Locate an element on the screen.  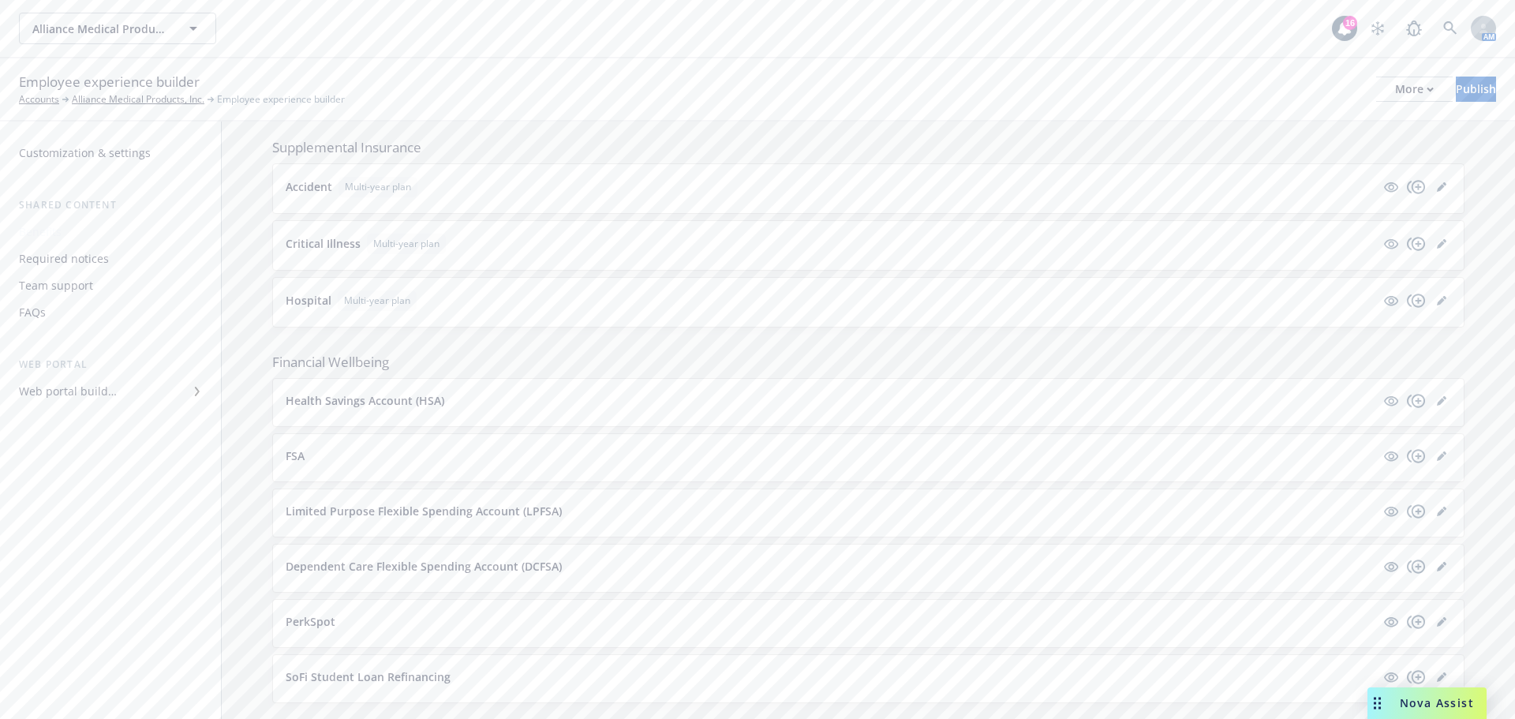
p: Accident is located at coordinates (308, 187).